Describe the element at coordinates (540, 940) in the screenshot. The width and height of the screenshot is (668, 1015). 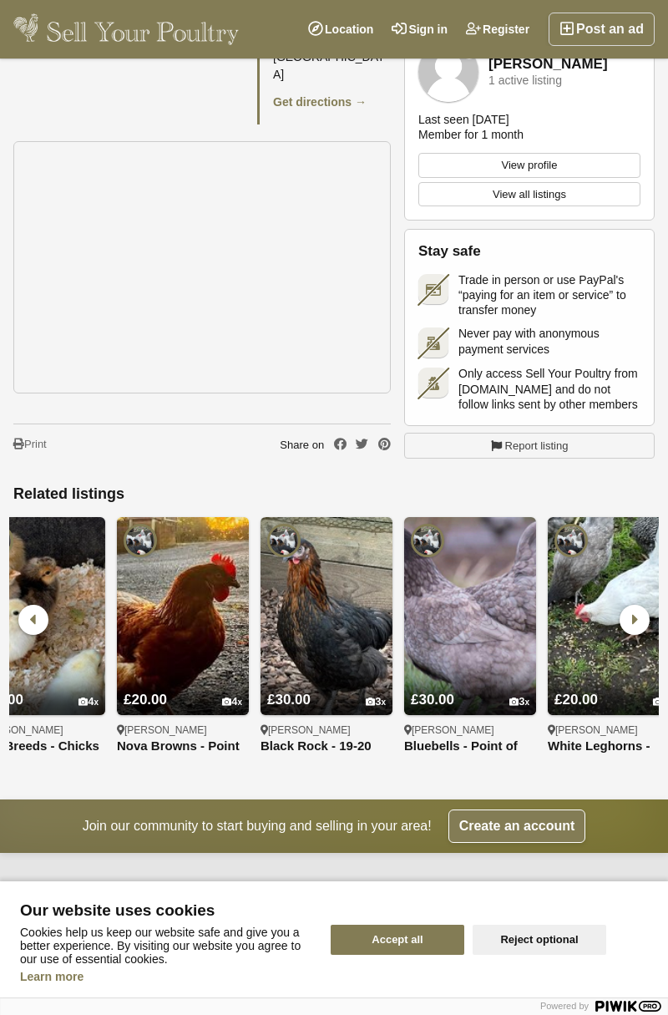
I see `button: Reject optional` at that location.